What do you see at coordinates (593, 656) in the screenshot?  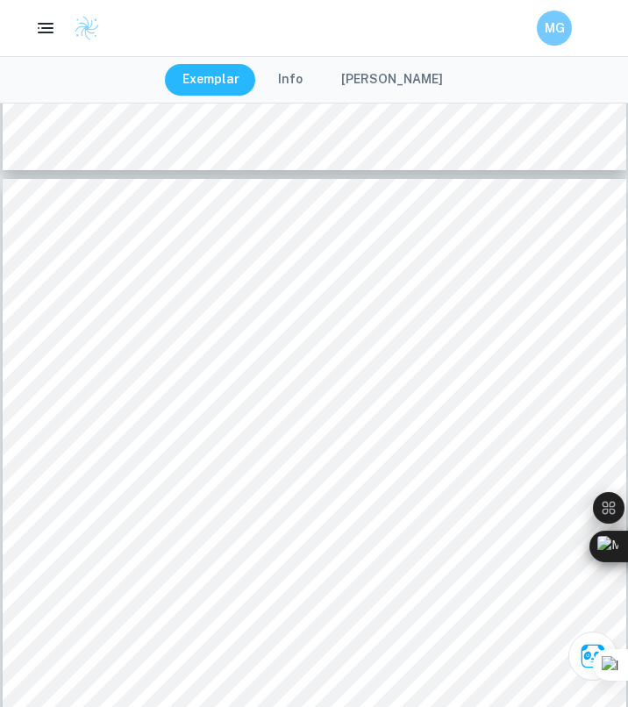 I see `button: Ask Clai` at bounding box center [593, 656].